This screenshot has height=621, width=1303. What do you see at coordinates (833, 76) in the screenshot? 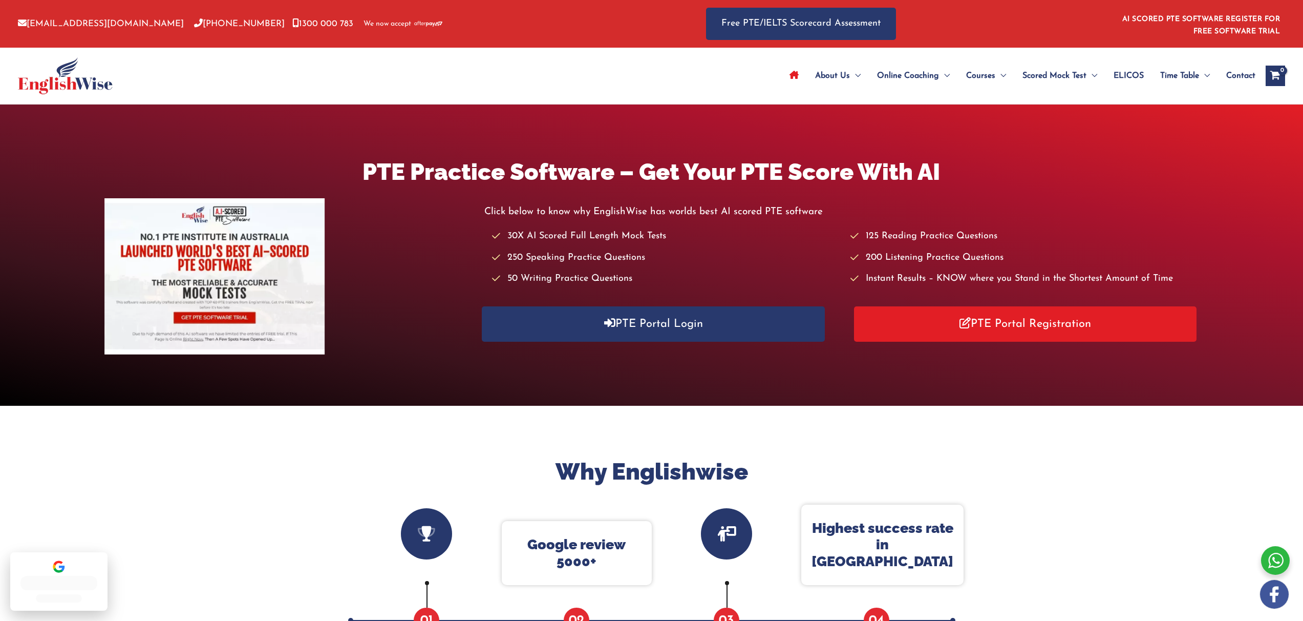
I see `span: About Us` at bounding box center [833, 76].